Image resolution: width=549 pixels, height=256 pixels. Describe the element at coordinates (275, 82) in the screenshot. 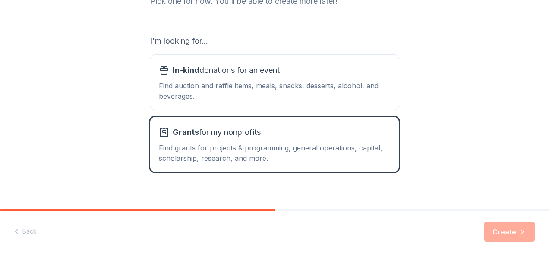

I see `button: In-kinddonations for an eventFind auction and raffle items, meals, snacks, desserts, alcohol, and...` at that location.